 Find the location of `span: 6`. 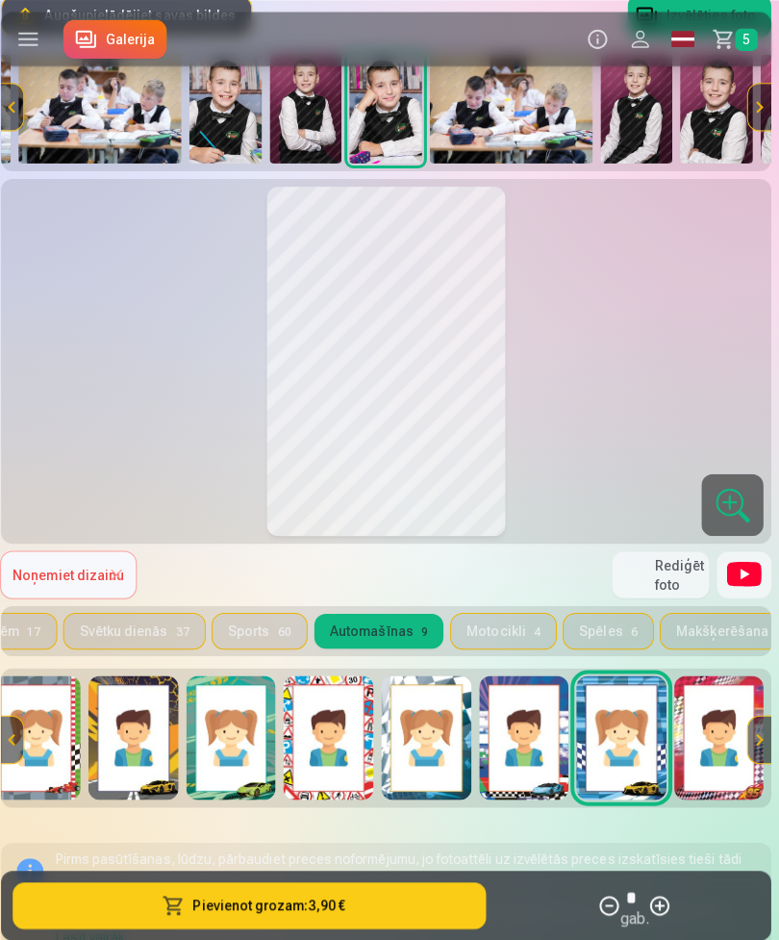

span: 6 is located at coordinates (635, 626).